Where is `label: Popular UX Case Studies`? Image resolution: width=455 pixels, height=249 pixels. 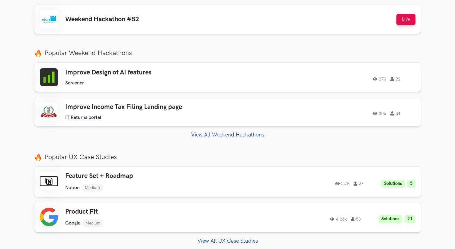 label: Popular UX Case Studies is located at coordinates (228, 157).